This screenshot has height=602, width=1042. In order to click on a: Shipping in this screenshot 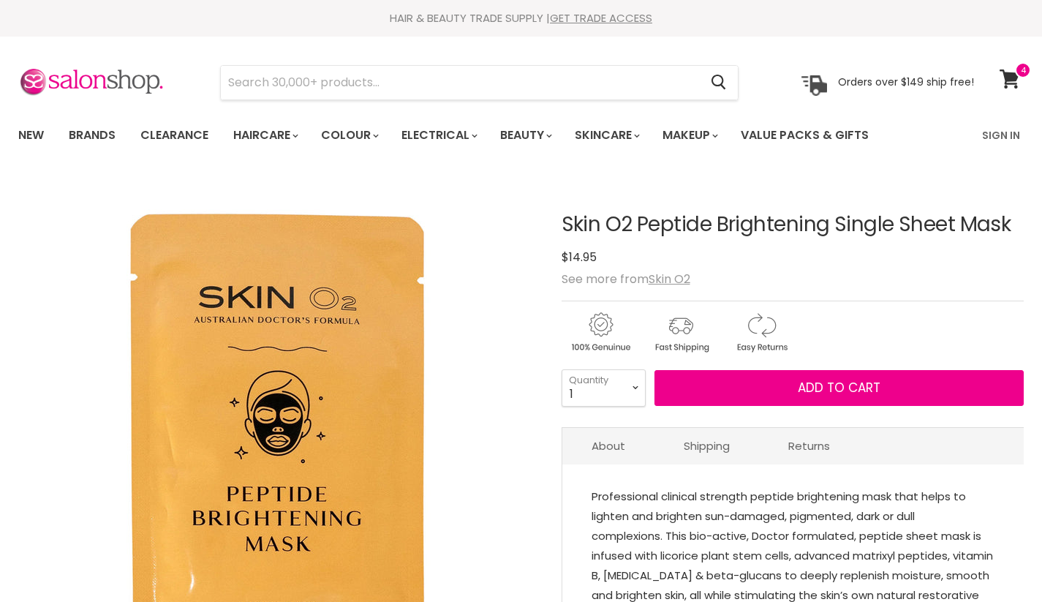, I will do `click(706, 445)`.